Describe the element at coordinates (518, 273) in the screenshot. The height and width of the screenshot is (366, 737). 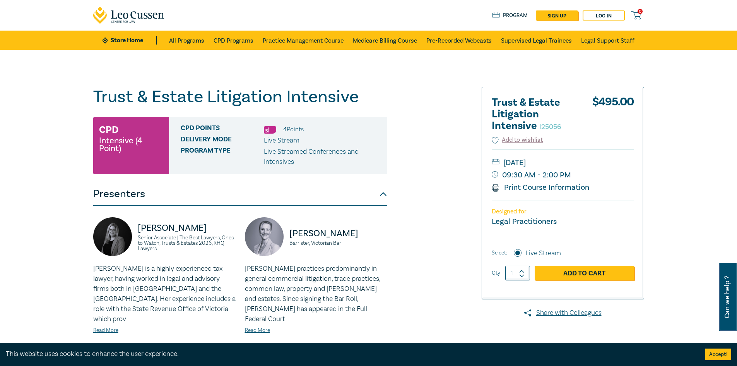
I see `input: 1` at that location.